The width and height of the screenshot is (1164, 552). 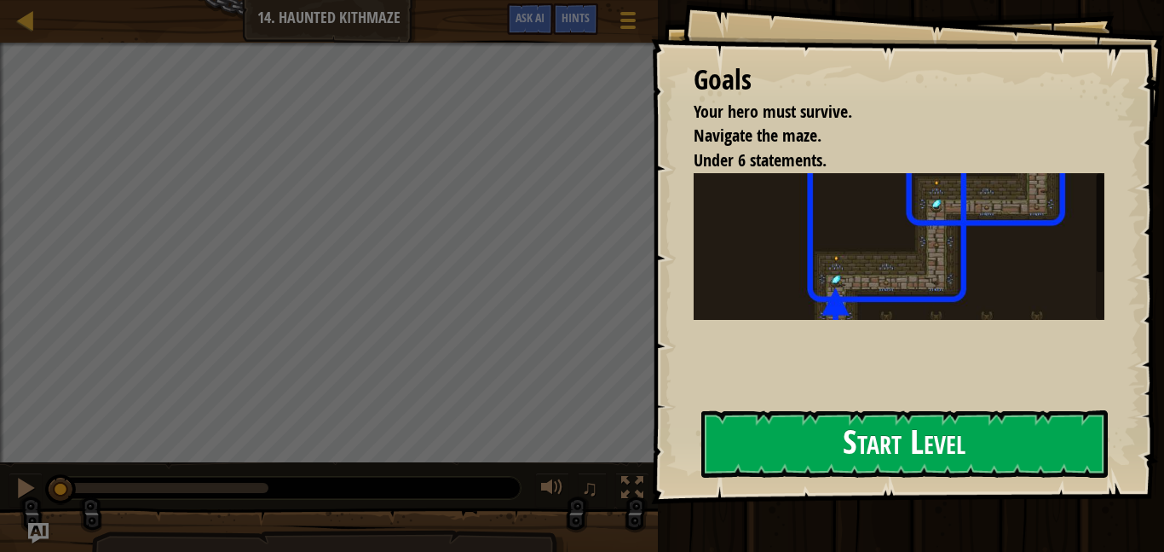 What do you see at coordinates (552, 489) in the screenshot?
I see `button: Adjust volume` at bounding box center [552, 489].